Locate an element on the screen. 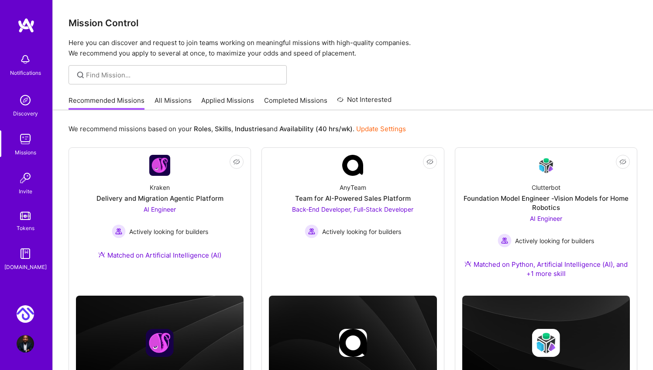  img: guide book is located at coordinates (25, 253).